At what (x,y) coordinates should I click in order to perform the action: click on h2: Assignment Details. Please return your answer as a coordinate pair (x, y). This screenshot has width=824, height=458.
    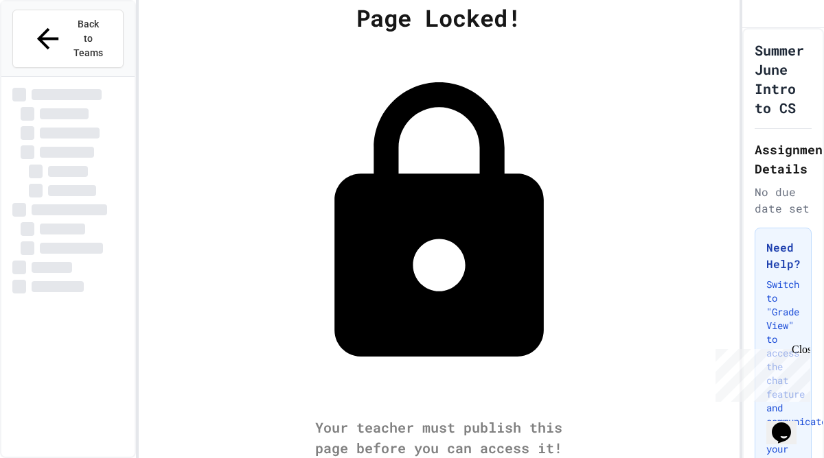
    Looking at the image, I should click on (782, 159).